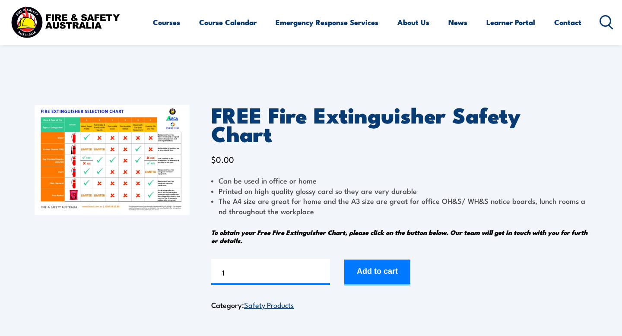  Describe the element at coordinates (327, 22) in the screenshot. I see `a: Emergency Response Services` at that location.